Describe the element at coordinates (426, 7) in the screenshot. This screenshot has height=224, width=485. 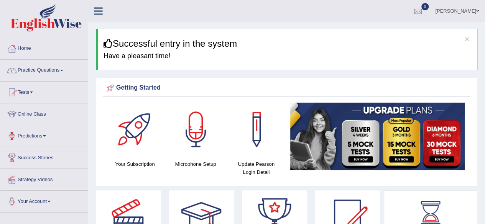
I see `span: 0` at that location.